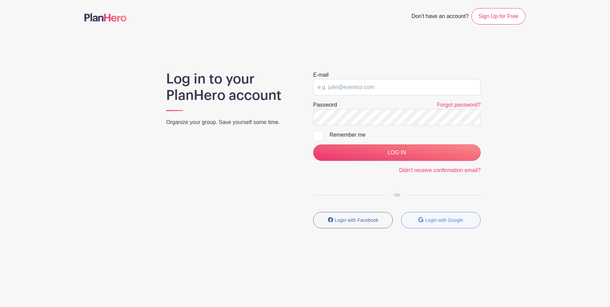  What do you see at coordinates (498, 16) in the screenshot?
I see `a: Sign Up for Free` at bounding box center [498, 16].